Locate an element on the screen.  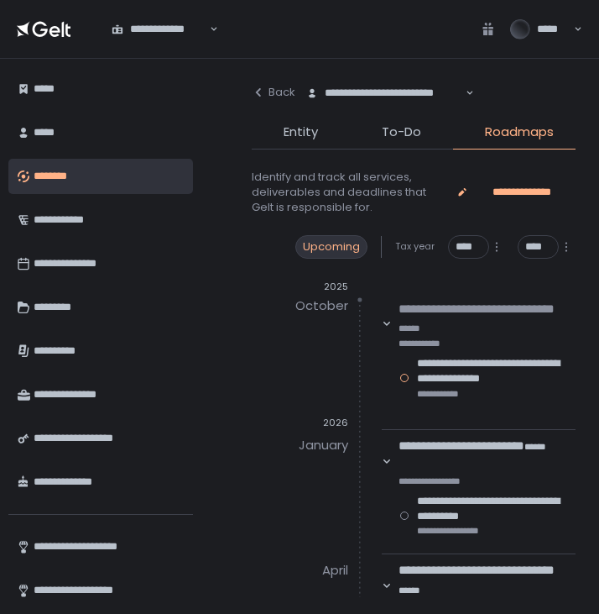
div: Back is located at coordinates (274, 92).